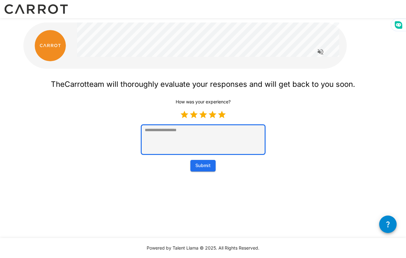 The height and width of the screenshot is (258, 406). Describe the element at coordinates (76, 84) in the screenshot. I see `span: Carrot` at that location.